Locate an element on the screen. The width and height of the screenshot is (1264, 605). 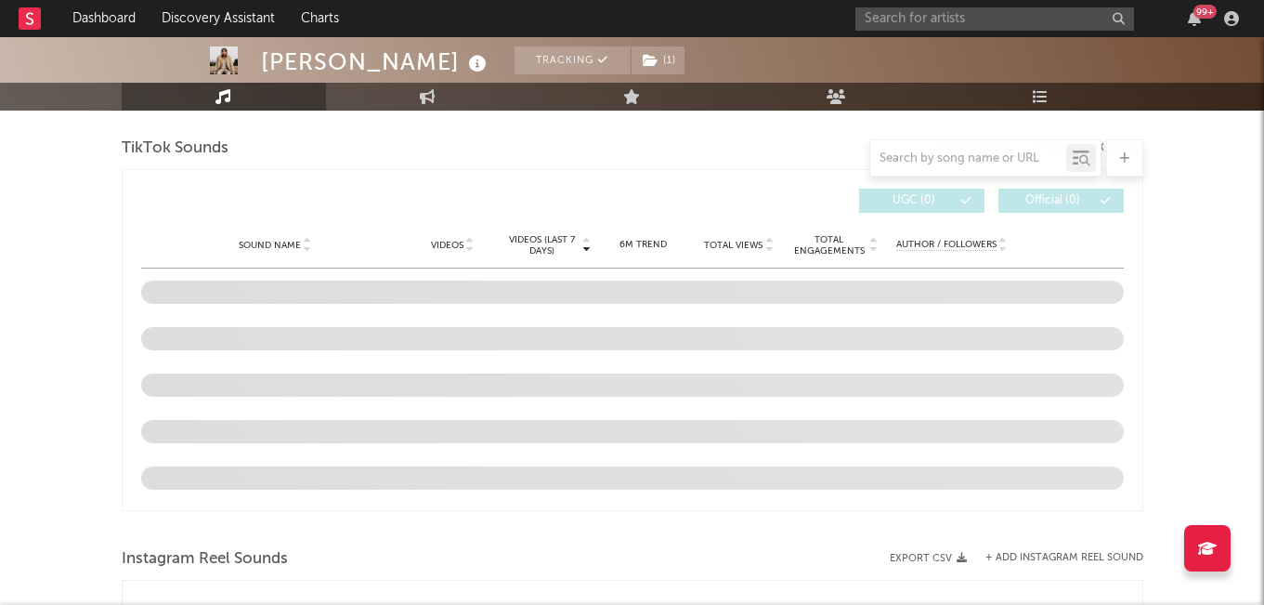
span: Total Engagements is located at coordinates (828, 245).